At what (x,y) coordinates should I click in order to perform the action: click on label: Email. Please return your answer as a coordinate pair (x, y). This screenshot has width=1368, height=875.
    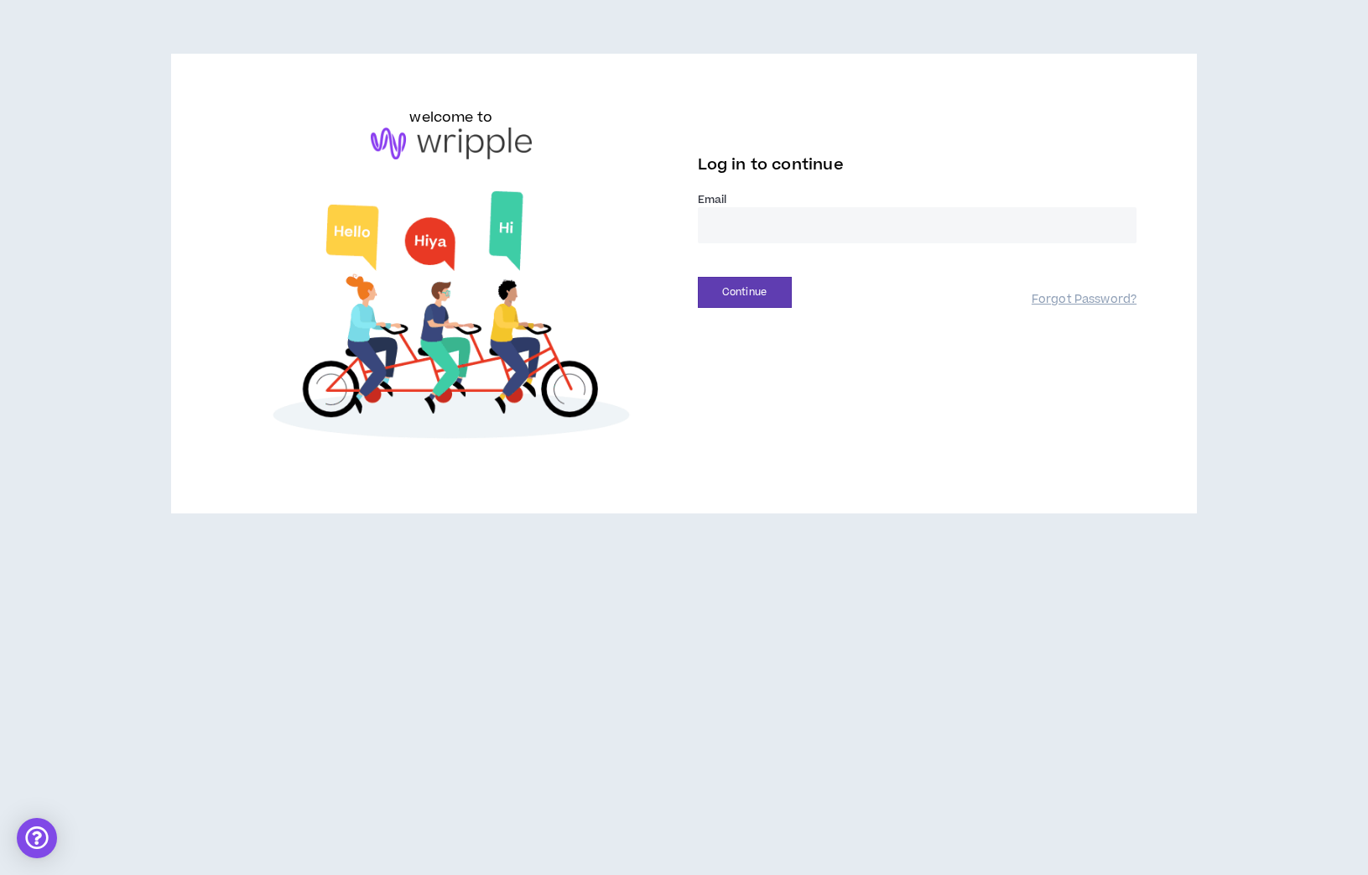
    Looking at the image, I should click on (918, 200).